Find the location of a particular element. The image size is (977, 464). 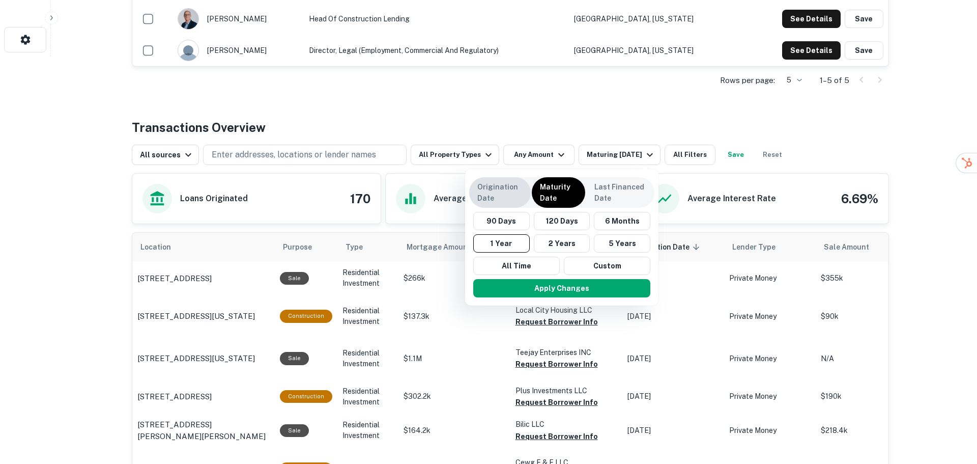

button: 2 Years is located at coordinates (562, 243).